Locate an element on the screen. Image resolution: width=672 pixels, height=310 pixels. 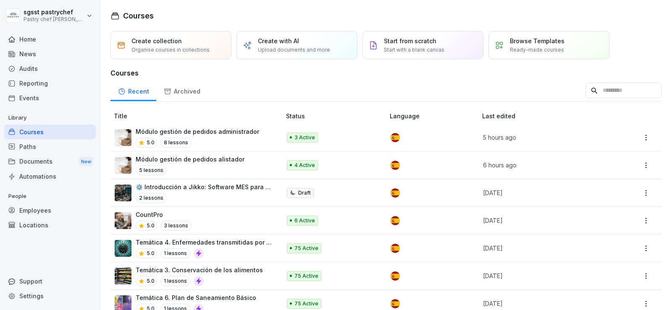
p: 3 Active is located at coordinates (305, 138).